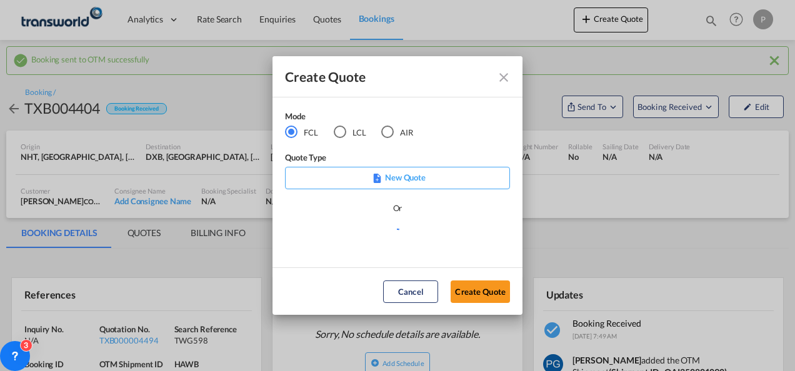  What do you see at coordinates (301, 132) in the screenshot?
I see `md-radio-button: FCL` at bounding box center [301, 132].